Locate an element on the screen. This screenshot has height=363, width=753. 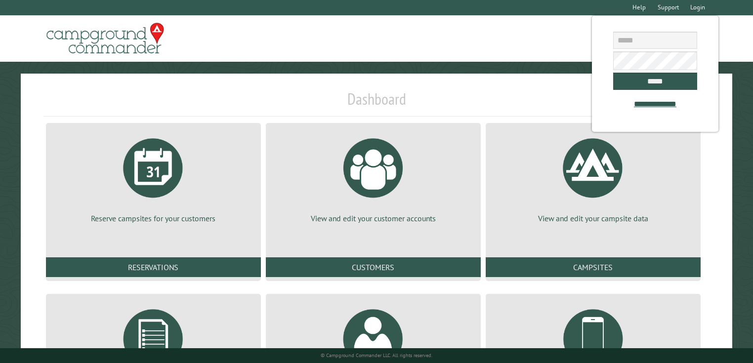
a: View and edit your customer accounts is located at coordinates (373, 177).